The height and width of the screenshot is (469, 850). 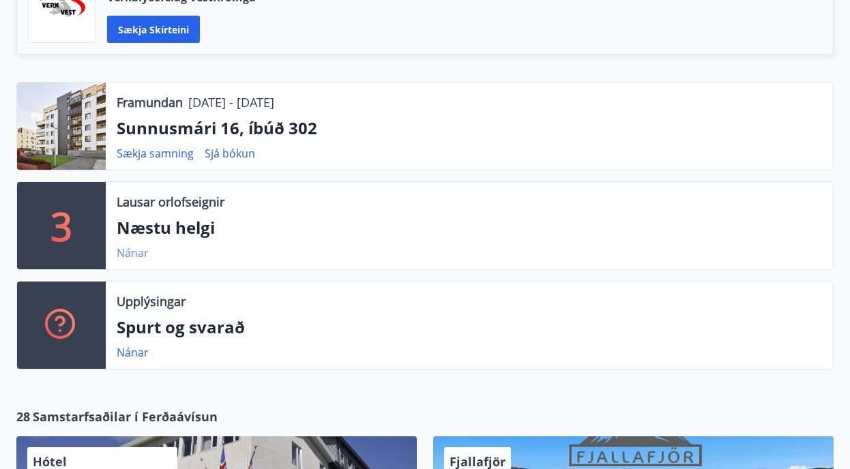 What do you see at coordinates (469, 128) in the screenshot?
I see `p: Sunnusmári 16, íbúð 302` at bounding box center [469, 128].